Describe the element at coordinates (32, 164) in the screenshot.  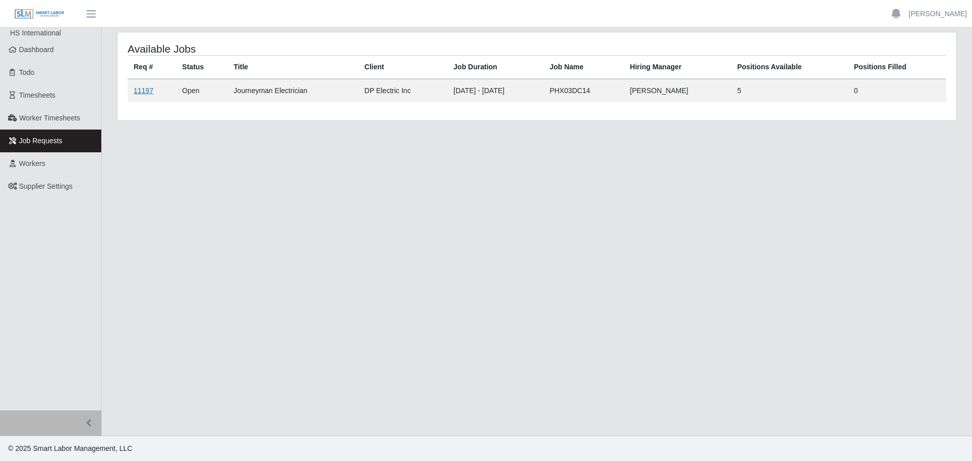
I see `span: Workers` at that location.